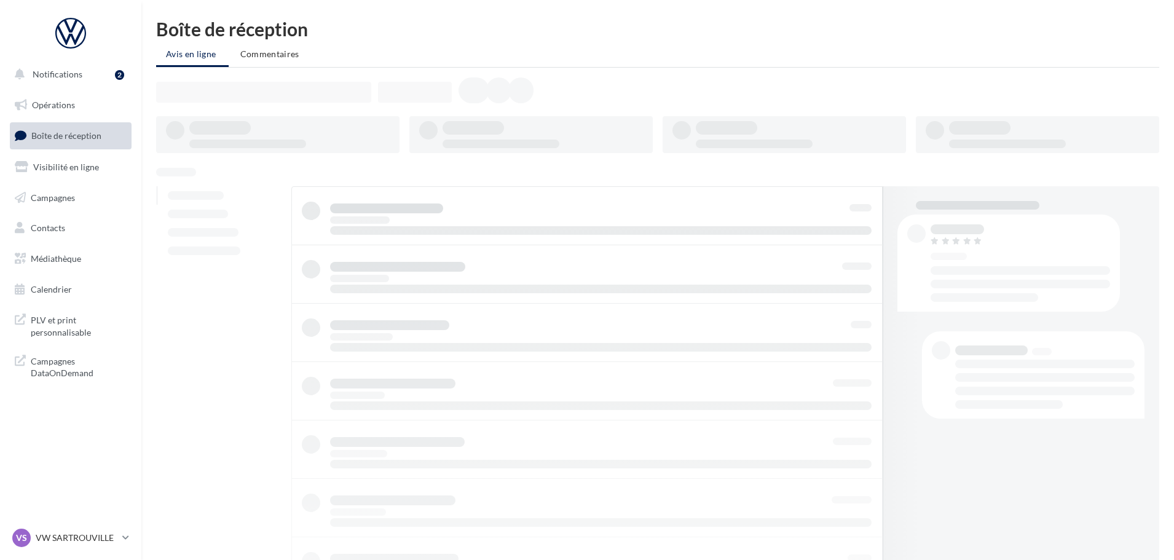 The width and height of the screenshot is (1174, 560). I want to click on span: PLV et print personnalisable, so click(79, 325).